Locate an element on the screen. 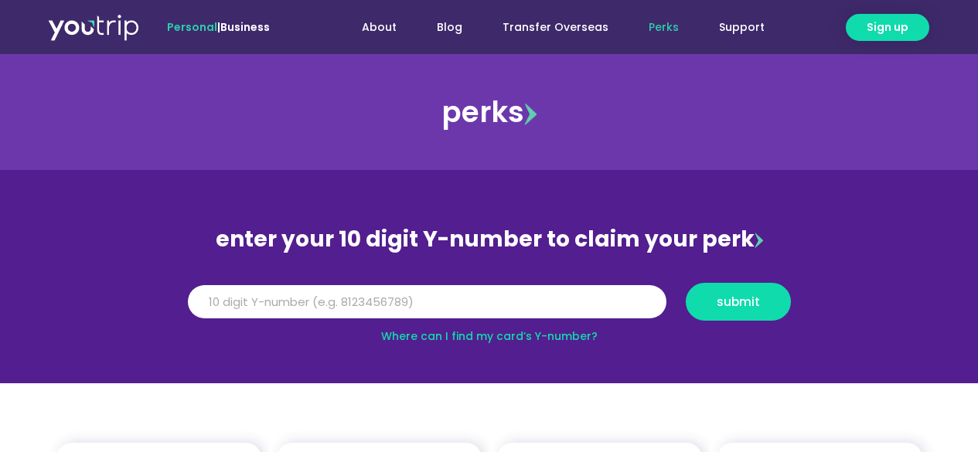 This screenshot has height=452, width=978. nav: Menu is located at coordinates (548, 27).